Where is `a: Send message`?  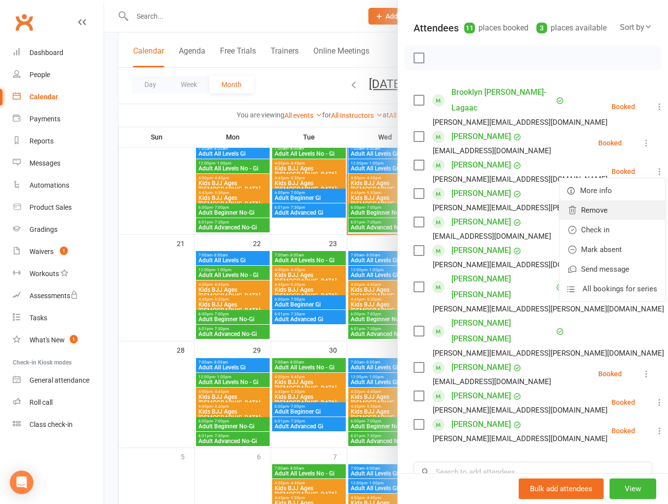
a: Send message is located at coordinates (612, 269).